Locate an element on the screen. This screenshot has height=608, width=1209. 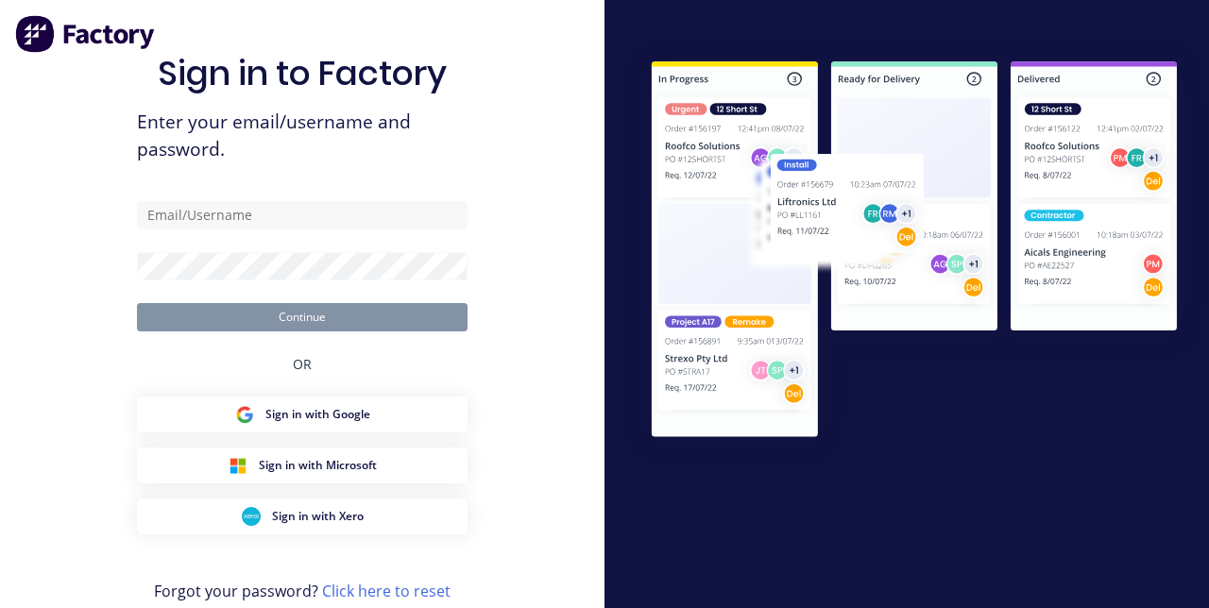
span: Sign in with Google is located at coordinates (317, 415).